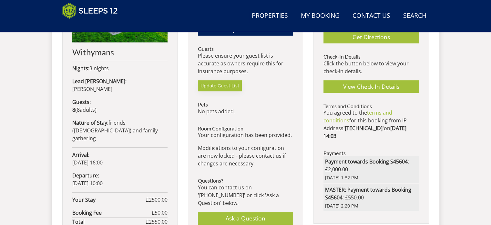  What do you see at coordinates (246, 180) in the screenshot?
I see `h3: Questions?` at bounding box center [246, 180].